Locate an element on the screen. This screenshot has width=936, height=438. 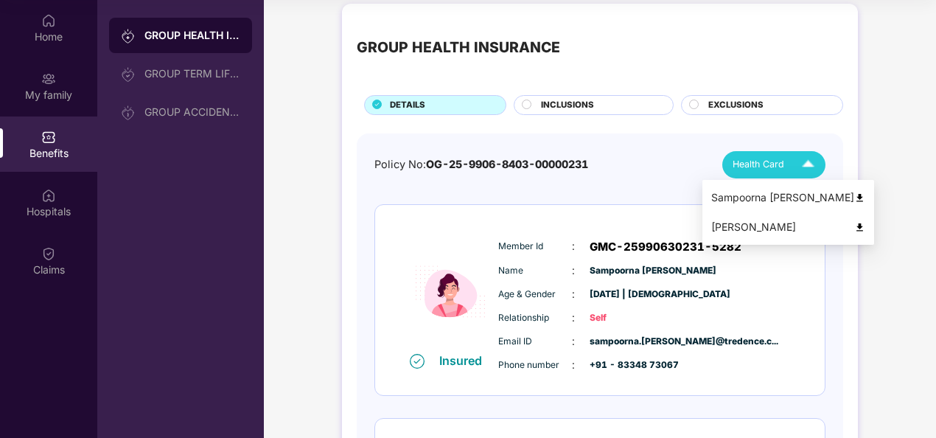
div: GROUP ACCIDENTAL INSURANCE is located at coordinates (192, 112).